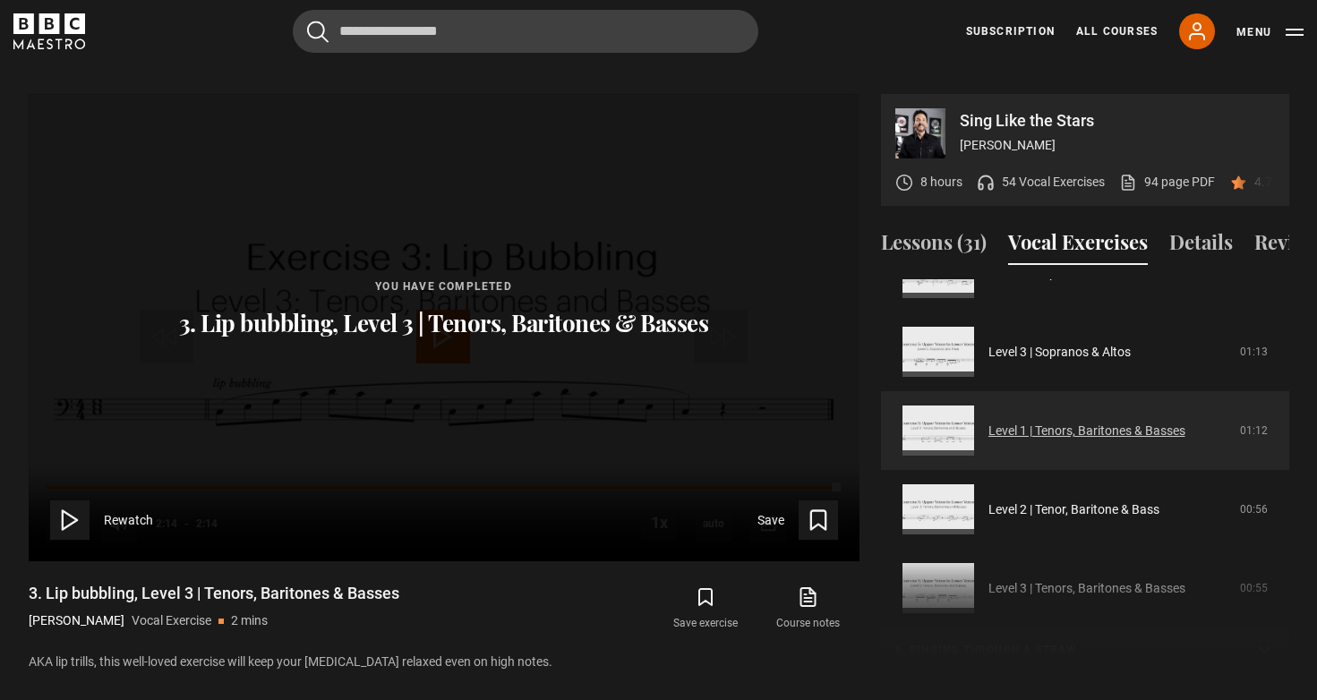 The width and height of the screenshot is (1317, 700). What do you see at coordinates (1073, 509) in the screenshot?
I see `a: Level 2 | Tenor, Baritone & Bass` at bounding box center [1073, 509].